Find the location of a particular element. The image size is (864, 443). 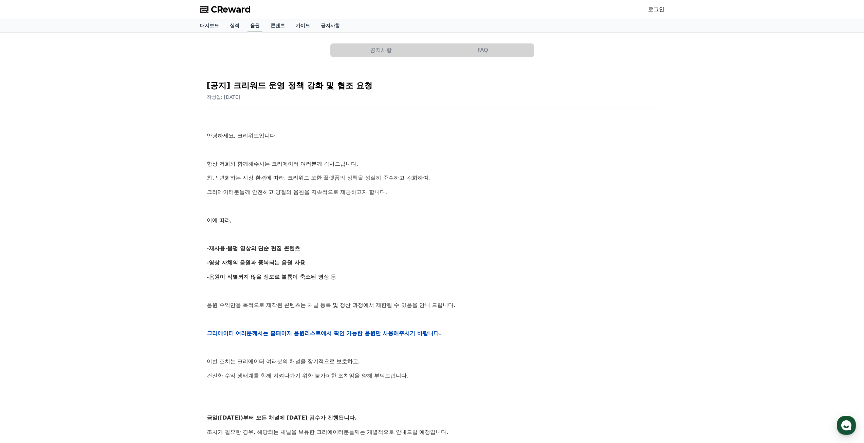

a: 실적 is located at coordinates (234, 26).